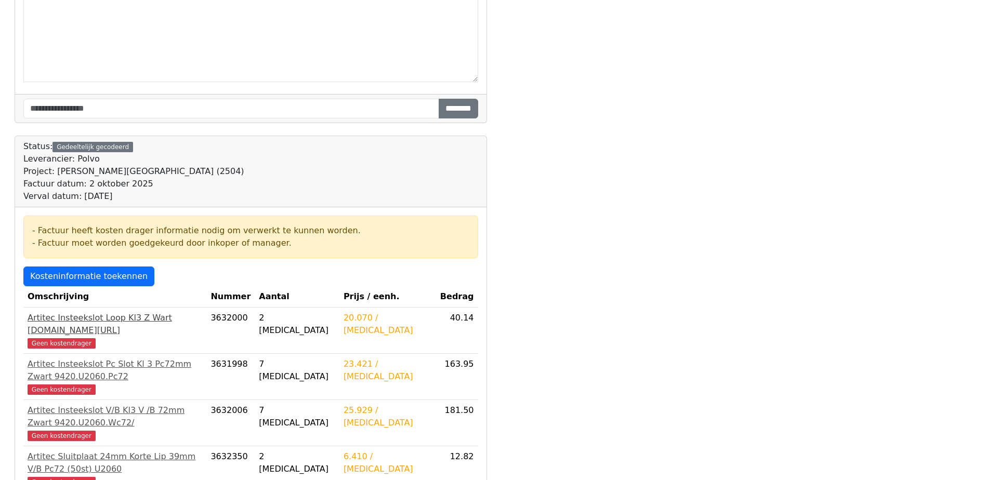  I want to click on div: Status:, so click(134, 172).